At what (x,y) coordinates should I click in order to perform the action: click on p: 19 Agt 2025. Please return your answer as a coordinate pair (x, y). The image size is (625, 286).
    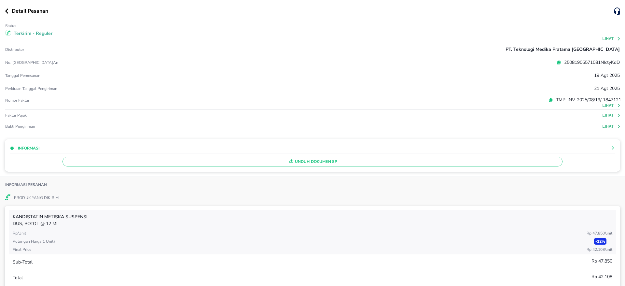
    Looking at the image, I should click on (607, 75).